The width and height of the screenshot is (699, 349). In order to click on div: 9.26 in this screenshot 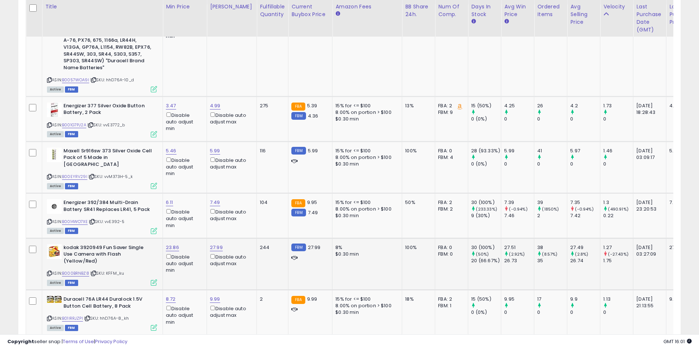, I will do `click(681, 300)`.